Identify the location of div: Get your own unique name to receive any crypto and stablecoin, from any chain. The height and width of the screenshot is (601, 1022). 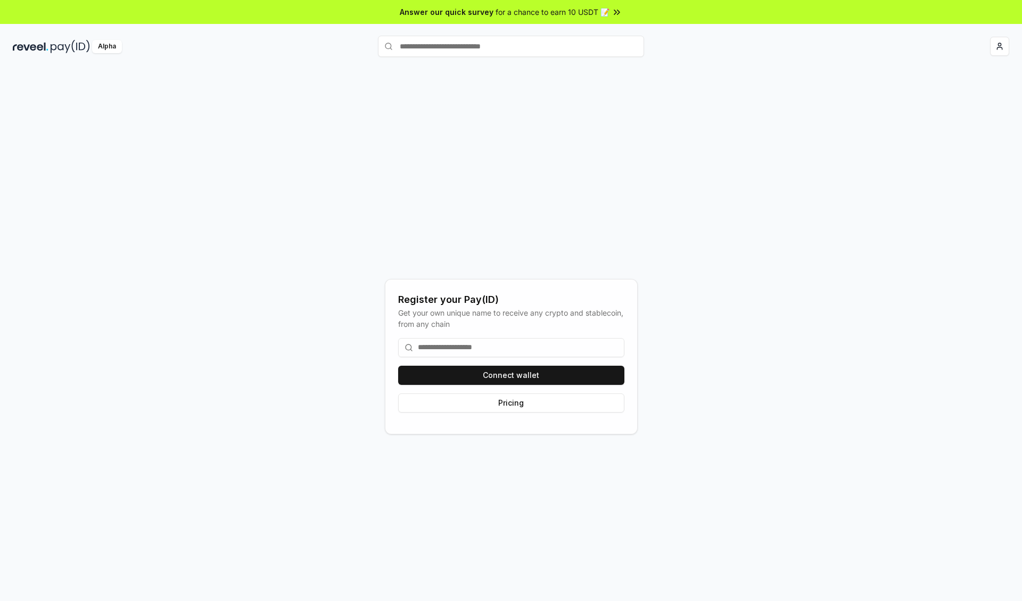
(511, 318).